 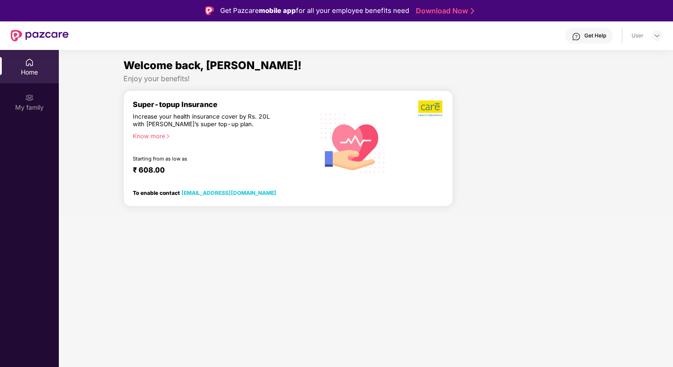 What do you see at coordinates (205, 159) in the screenshot?
I see `div: Starting from as low as` at bounding box center [205, 159].